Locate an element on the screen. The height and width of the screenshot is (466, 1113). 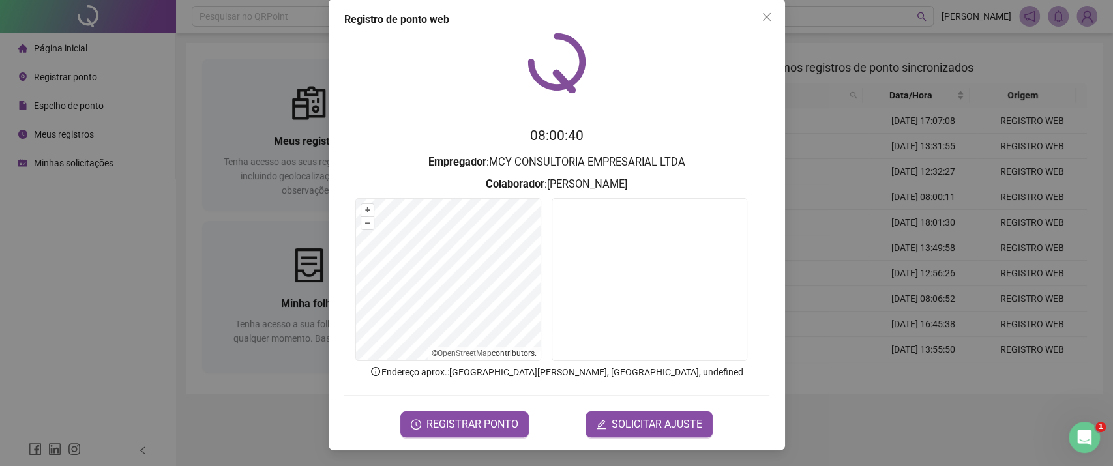
button: Close is located at coordinates (767, 17).